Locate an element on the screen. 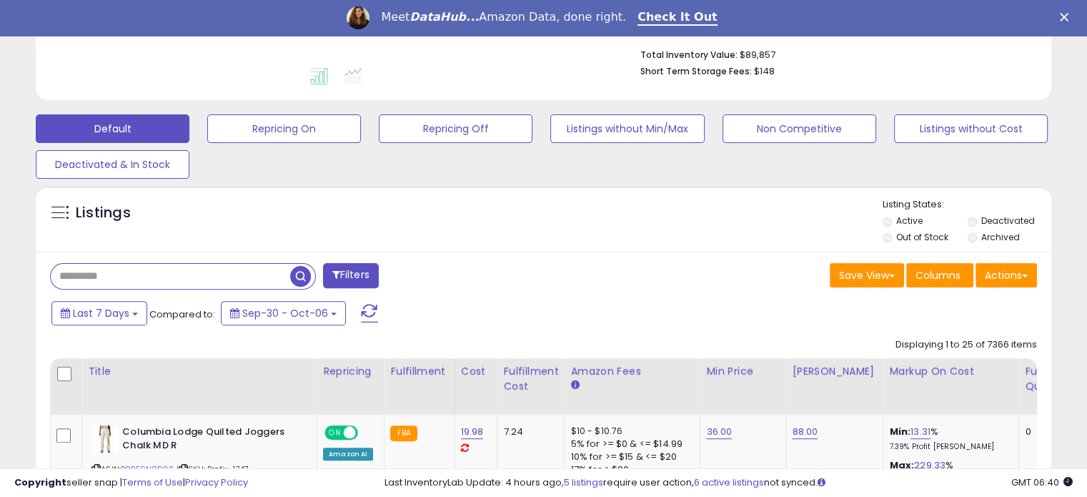 Image resolution: width=1087 pixels, height=497 pixels. div: Meet Amazon Data, done right. is located at coordinates (503, 17).